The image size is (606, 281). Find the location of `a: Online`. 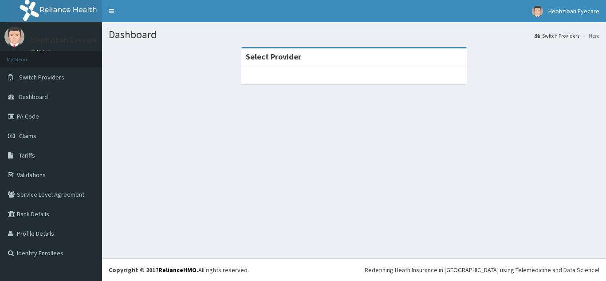

a: Online is located at coordinates (42, 51).